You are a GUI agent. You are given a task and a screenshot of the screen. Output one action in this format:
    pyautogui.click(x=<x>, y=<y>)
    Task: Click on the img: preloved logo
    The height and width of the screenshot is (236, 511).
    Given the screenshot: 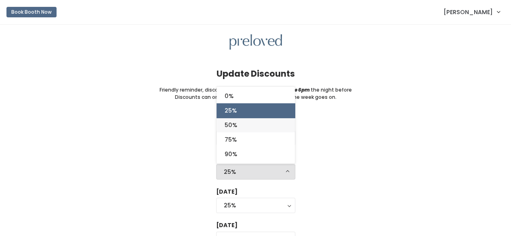 What is the action you would take?
    pyautogui.click(x=256, y=42)
    